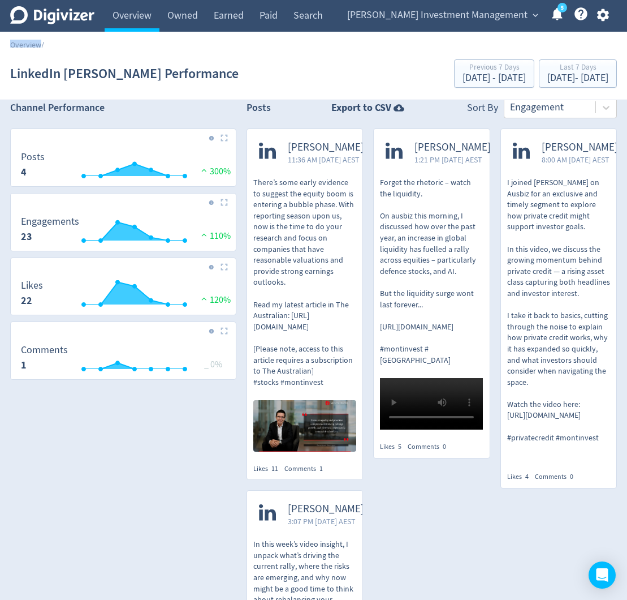 The width and height of the screenshot is (627, 600). Describe the element at coordinates (44, 350) in the screenshot. I see `dt: Comments` at that location.